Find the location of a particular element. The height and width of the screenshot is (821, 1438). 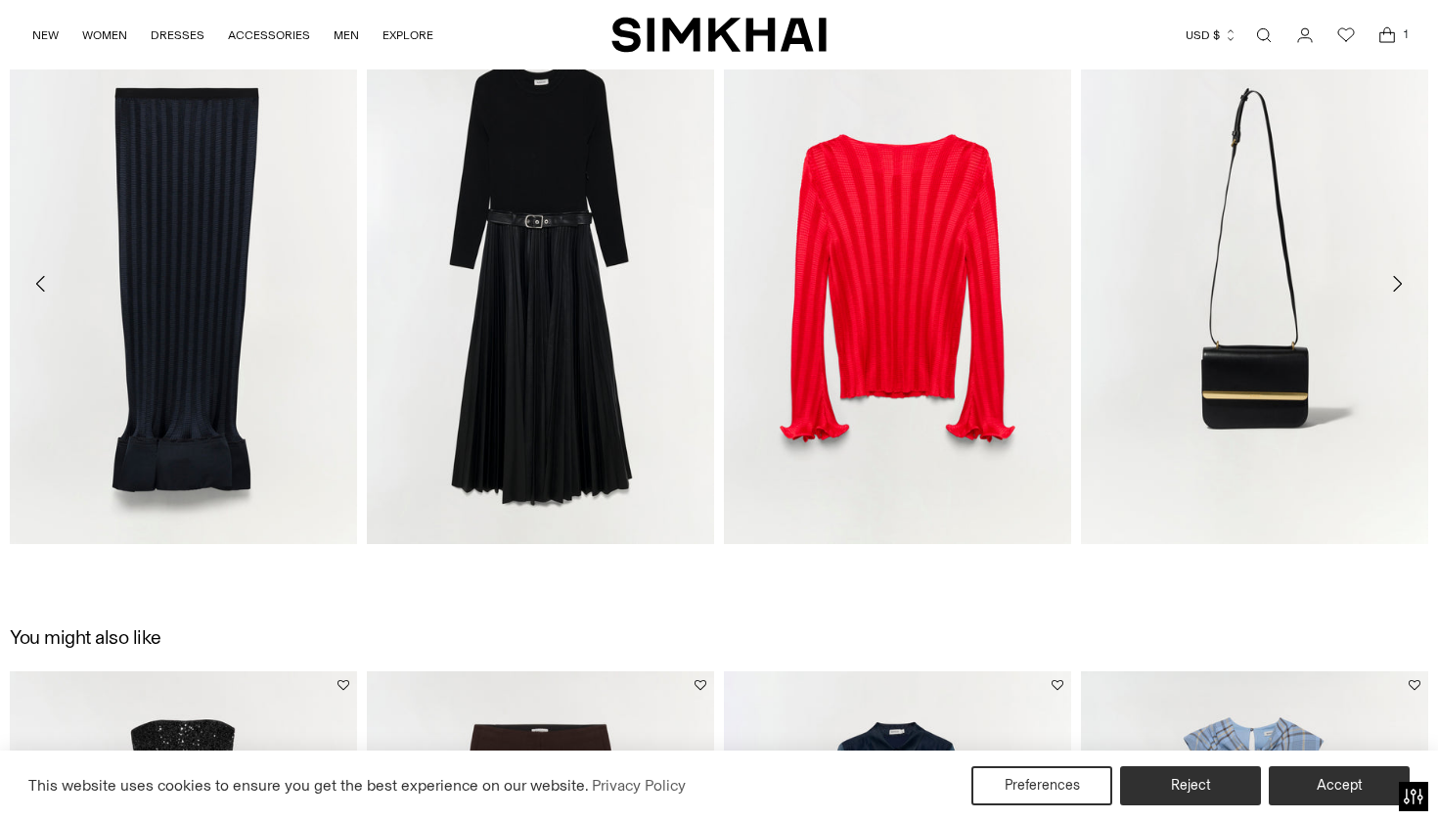

img: Remy Bag is located at coordinates (1254, 283).